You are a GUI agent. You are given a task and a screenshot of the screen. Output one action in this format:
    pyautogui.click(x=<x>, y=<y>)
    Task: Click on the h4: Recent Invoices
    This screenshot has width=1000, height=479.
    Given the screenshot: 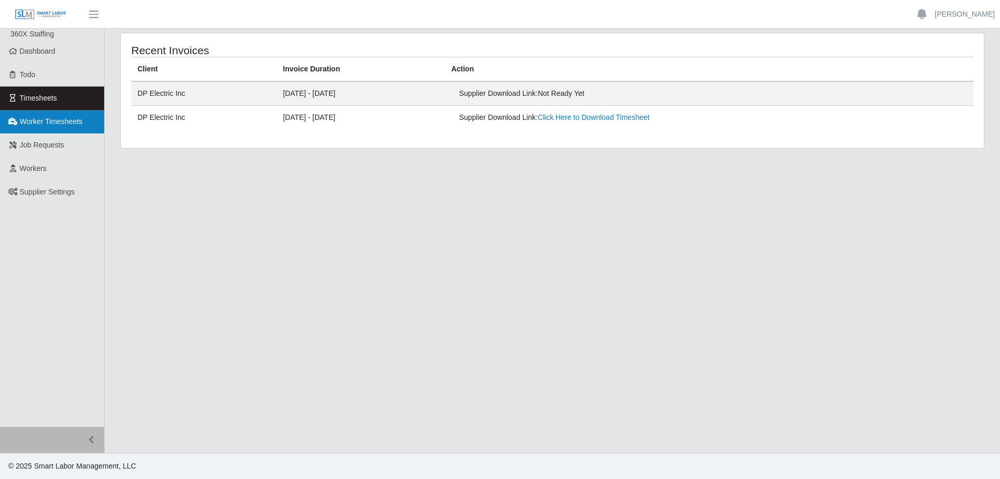 What is the action you would take?
    pyautogui.click(x=302, y=50)
    